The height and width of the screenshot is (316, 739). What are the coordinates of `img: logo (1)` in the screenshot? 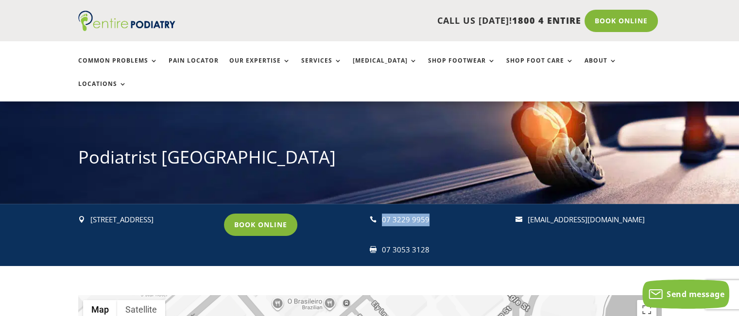 It's located at (127, 21).